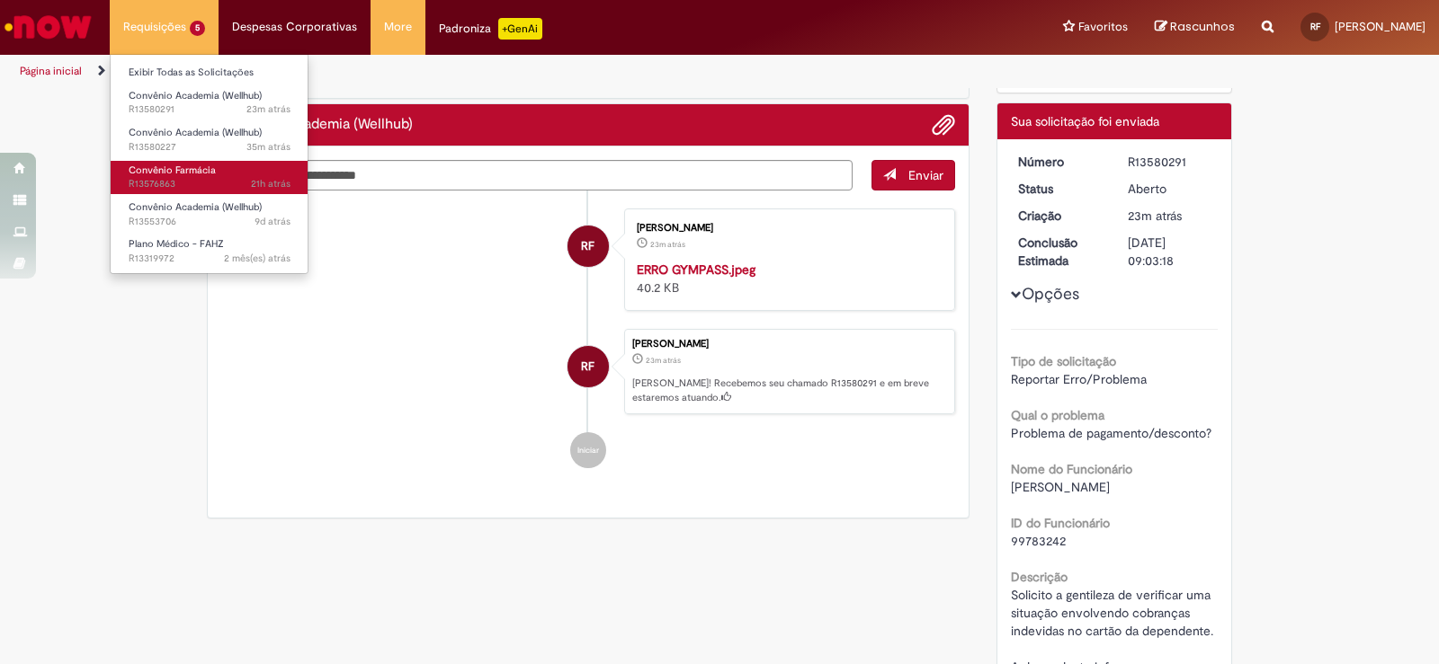  Describe the element at coordinates (268, 147) in the screenshot. I see `span: 35m atrás` at that location.